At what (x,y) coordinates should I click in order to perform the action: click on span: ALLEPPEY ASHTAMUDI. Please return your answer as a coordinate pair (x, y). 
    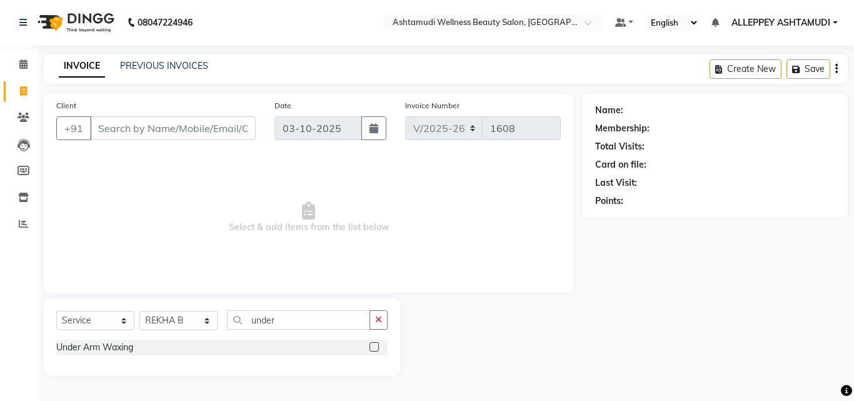
    Looking at the image, I should click on (781, 23).